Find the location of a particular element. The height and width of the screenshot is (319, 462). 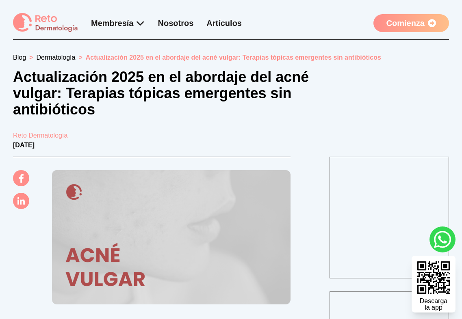

img: logo Reto dermatología is located at coordinates (45, 23).